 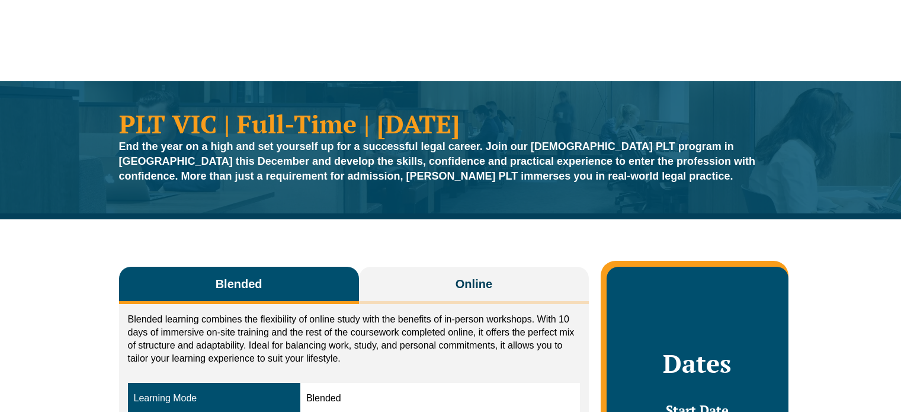 I want to click on div: Learning Mode, so click(x=214, y=398).